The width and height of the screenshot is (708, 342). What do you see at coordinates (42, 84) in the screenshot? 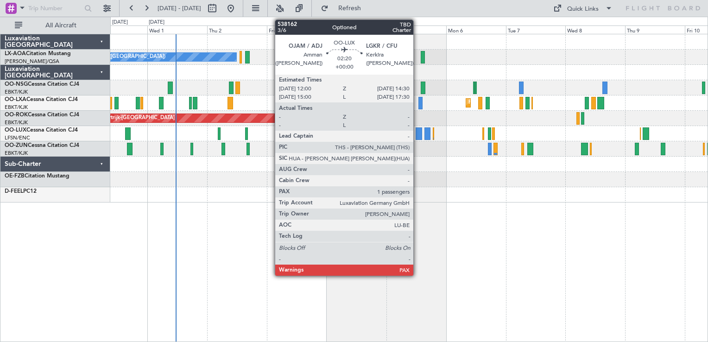
I see `a: OO-NSGCessna Citation CJ4` at bounding box center [42, 84].